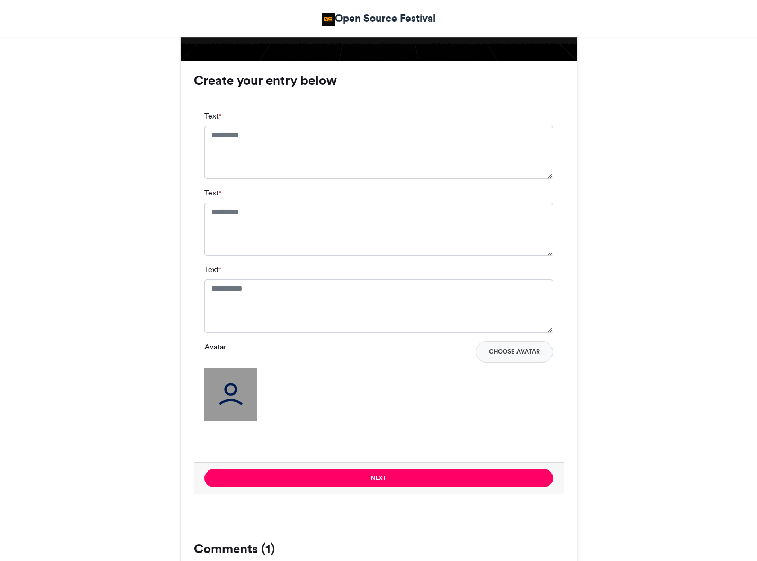  I want to click on h3: Create your entry below, so click(379, 81).